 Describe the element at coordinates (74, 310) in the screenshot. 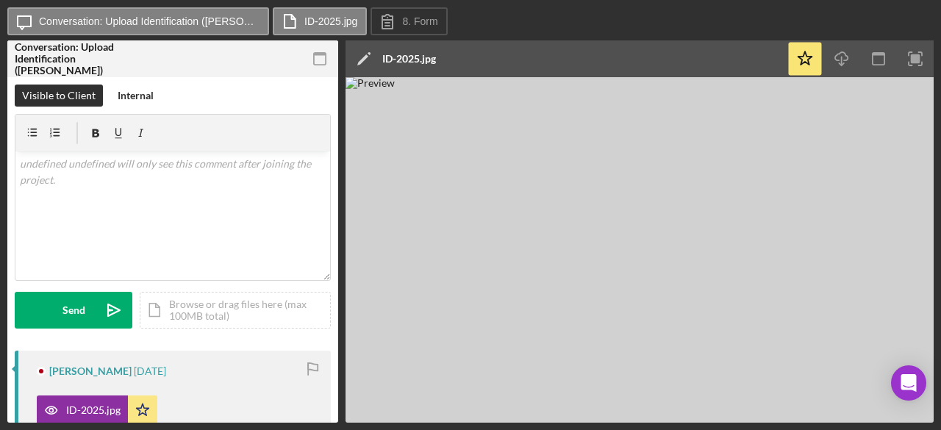

I see `button: Send` at that location.